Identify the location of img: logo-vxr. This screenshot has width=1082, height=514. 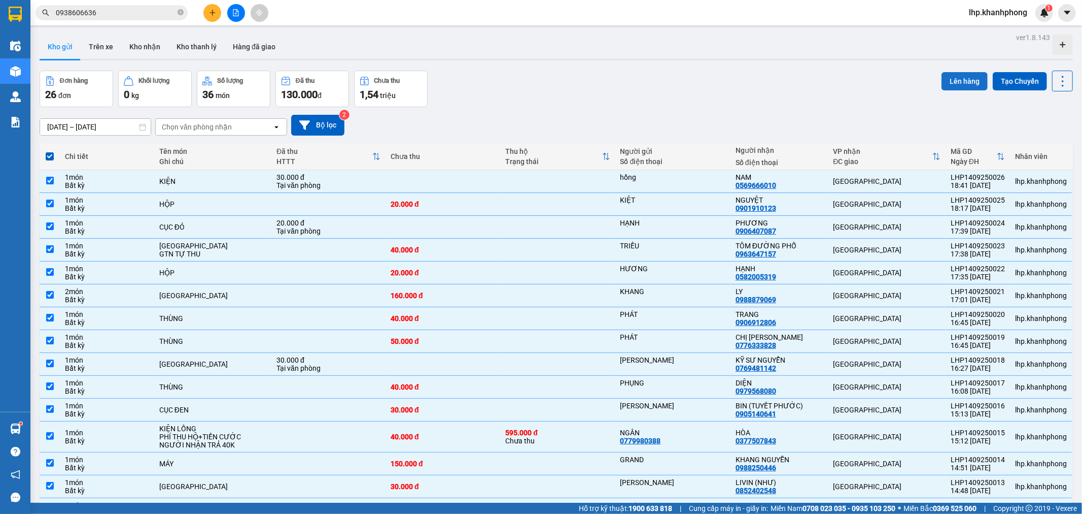
(15, 14).